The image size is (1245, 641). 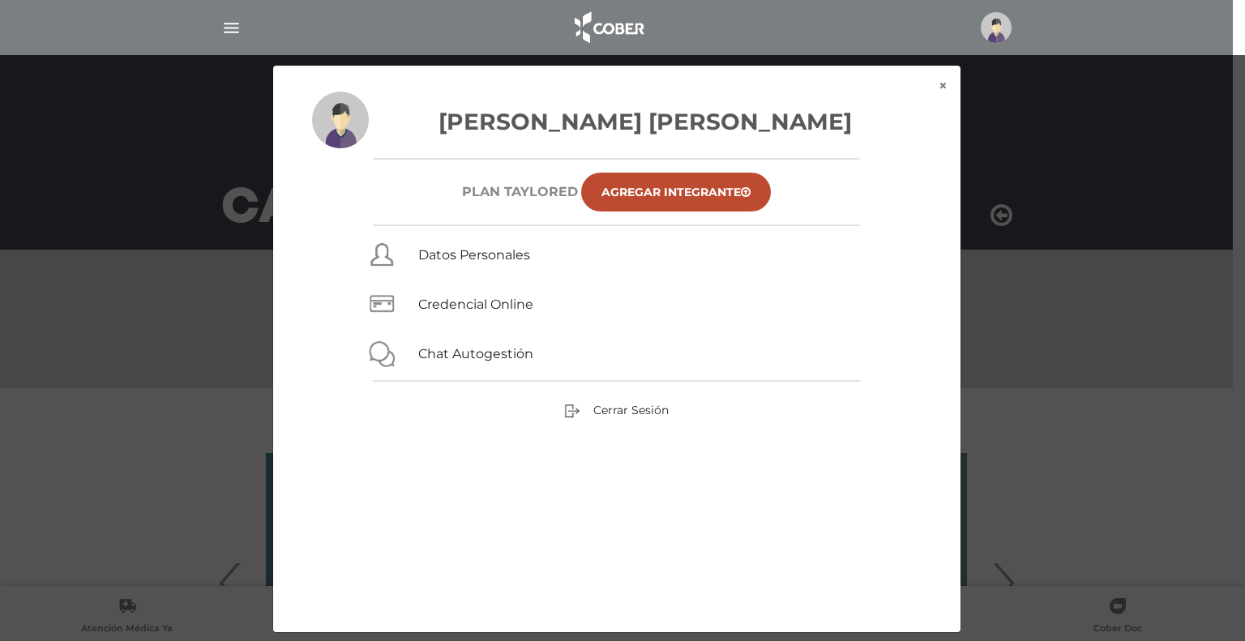 I want to click on h6: Plan TAYLORED, so click(x=520, y=191).